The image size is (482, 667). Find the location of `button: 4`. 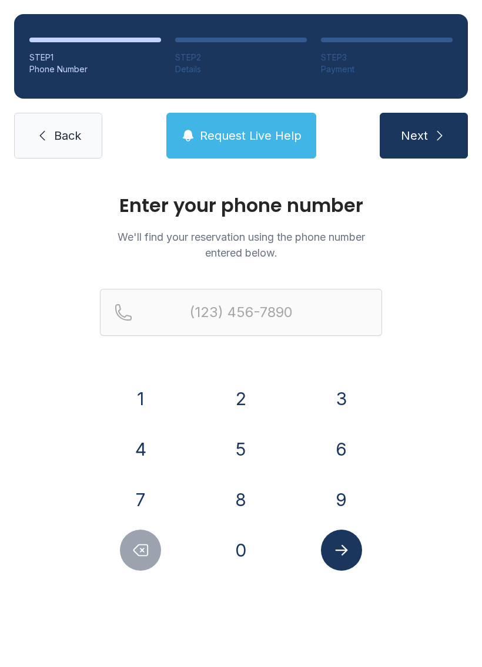

button: 4 is located at coordinates (140, 449).